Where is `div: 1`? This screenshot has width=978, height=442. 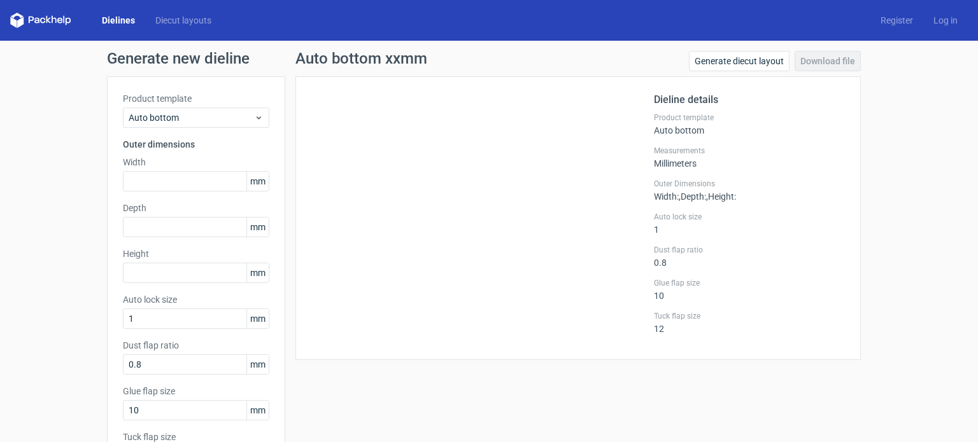
div: 1 is located at coordinates (749, 223).